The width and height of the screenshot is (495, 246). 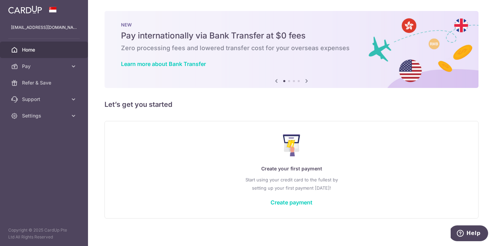 I want to click on h5: Let’s get you started, so click(x=292, y=105).